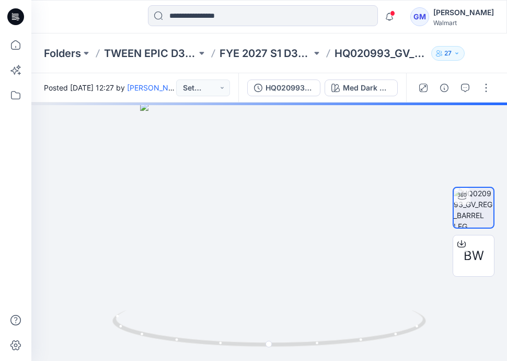 The image size is (507, 361). I want to click on div: GM, so click(420, 17).